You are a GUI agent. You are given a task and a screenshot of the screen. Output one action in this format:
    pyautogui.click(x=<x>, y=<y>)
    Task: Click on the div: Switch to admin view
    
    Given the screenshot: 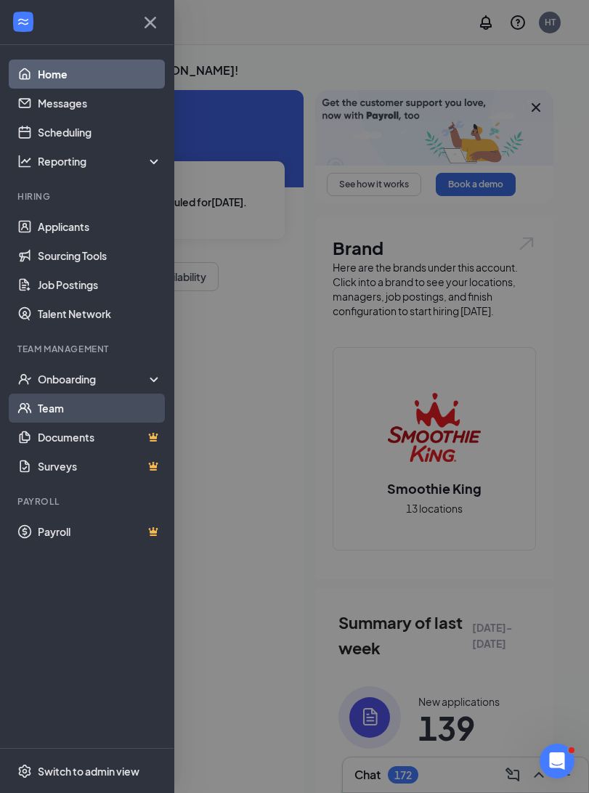 What is the action you would take?
    pyautogui.click(x=89, y=771)
    